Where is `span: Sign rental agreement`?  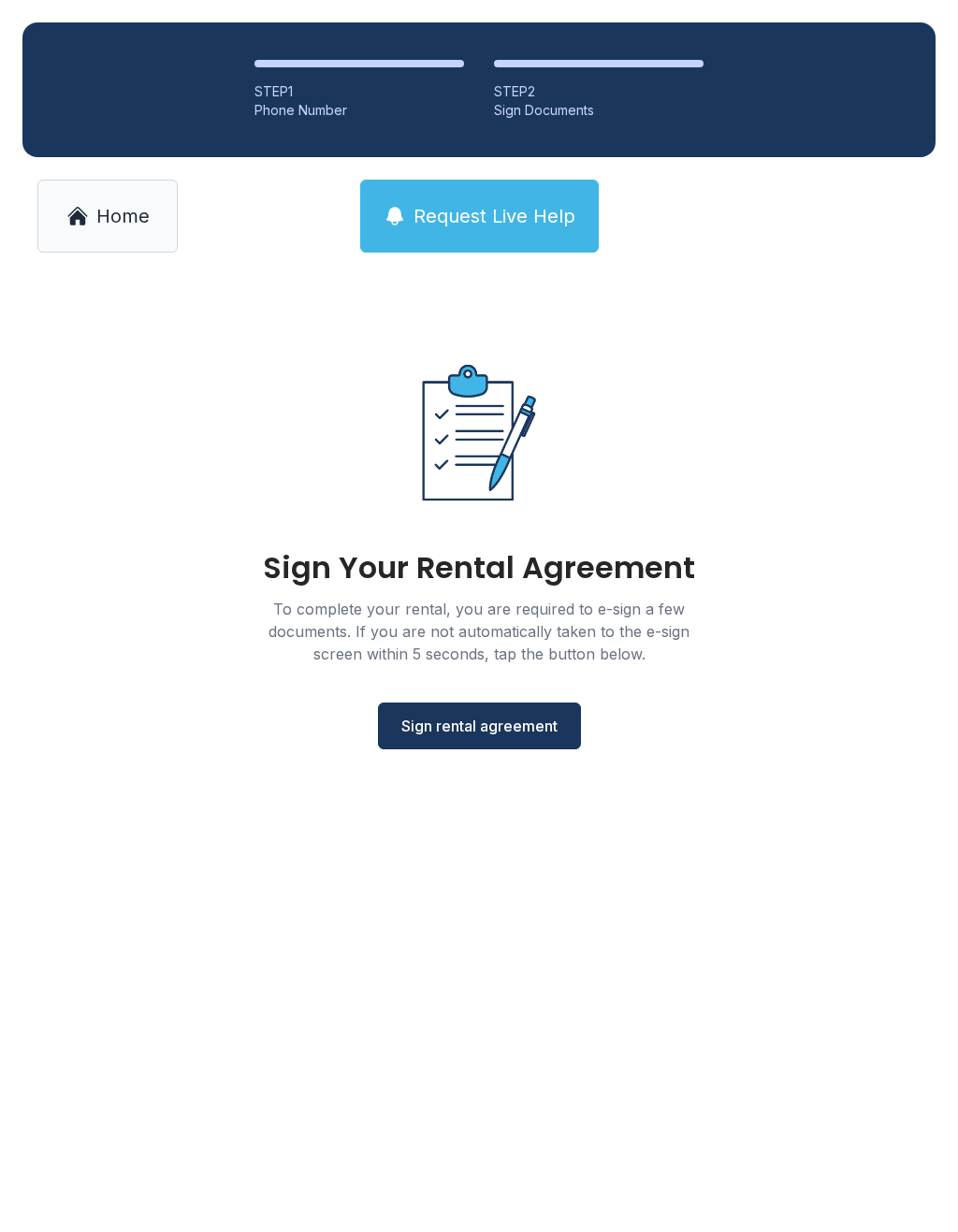 span: Sign rental agreement is located at coordinates (479, 726).